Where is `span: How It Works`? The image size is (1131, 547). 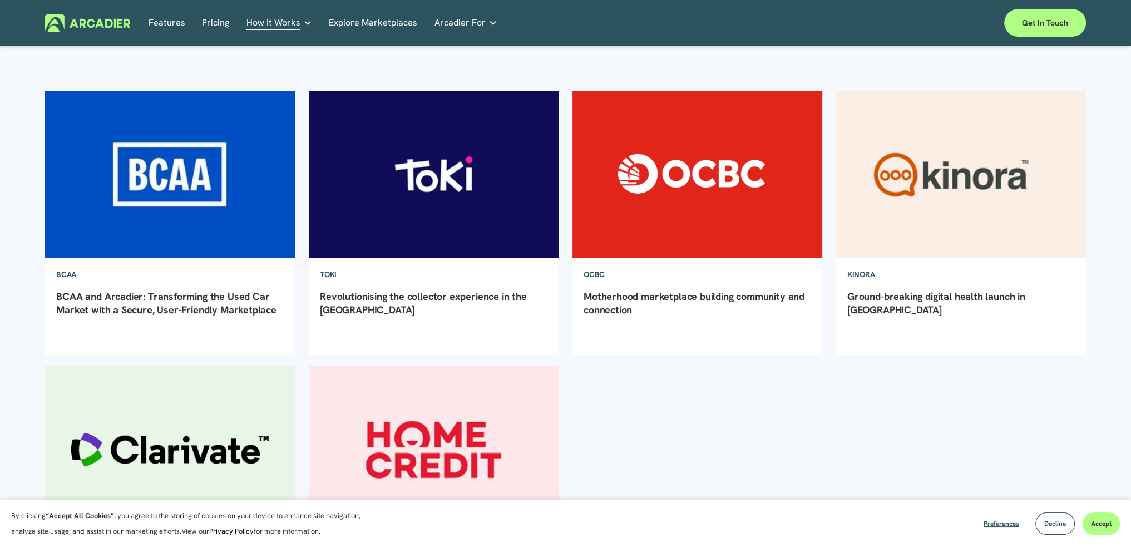
span: How It Works is located at coordinates (273, 23).